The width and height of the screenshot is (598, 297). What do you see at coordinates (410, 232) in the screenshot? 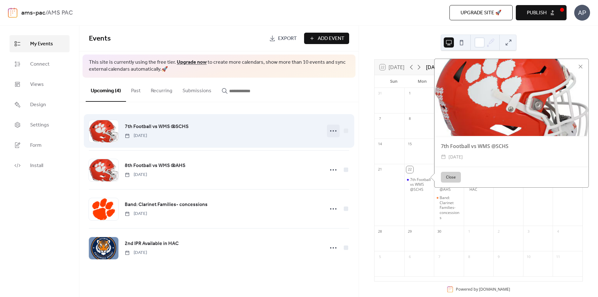
I see `div: 29` at bounding box center [410, 232].